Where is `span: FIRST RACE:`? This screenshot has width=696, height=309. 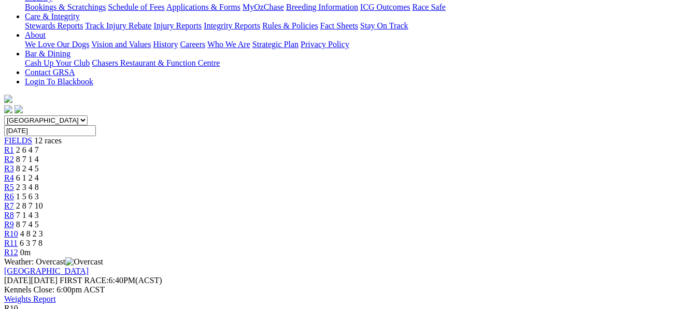 span: FIRST RACE: is located at coordinates (84, 280).